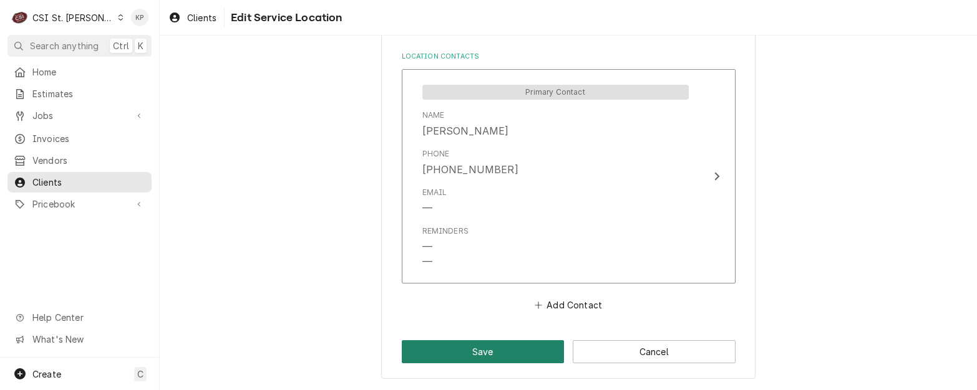 Image resolution: width=977 pixels, height=390 pixels. Describe the element at coordinates (89, 138) in the screenshot. I see `span: Invoices` at that location.